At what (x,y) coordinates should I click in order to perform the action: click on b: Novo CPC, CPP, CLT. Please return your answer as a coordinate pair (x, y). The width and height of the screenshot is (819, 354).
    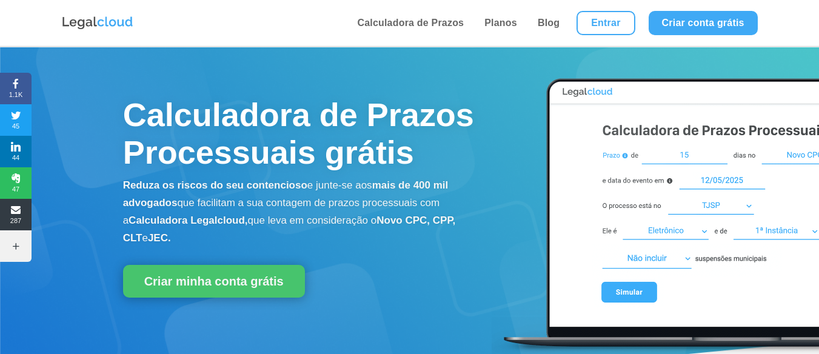
    Looking at the image, I should click on (289, 229).